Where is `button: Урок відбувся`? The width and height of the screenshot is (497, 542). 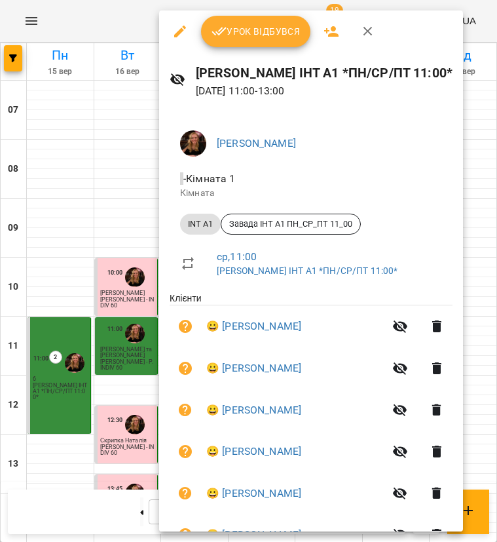 button: Урок відбувся is located at coordinates (256, 31).